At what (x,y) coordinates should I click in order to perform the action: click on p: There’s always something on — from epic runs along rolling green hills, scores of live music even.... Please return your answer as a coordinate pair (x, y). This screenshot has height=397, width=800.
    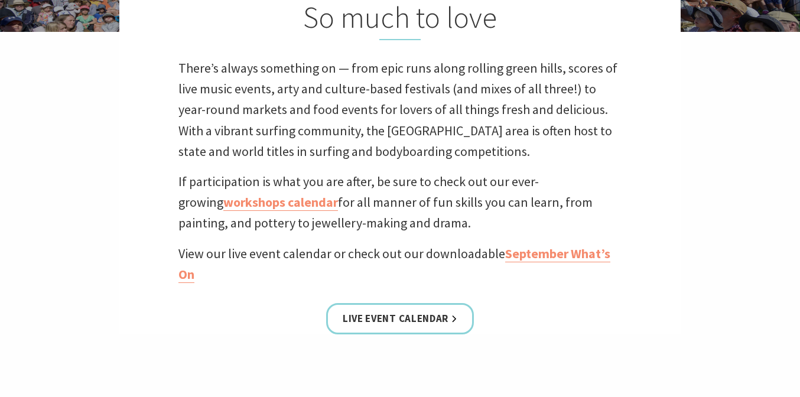
    Looking at the image, I should click on (400, 110).